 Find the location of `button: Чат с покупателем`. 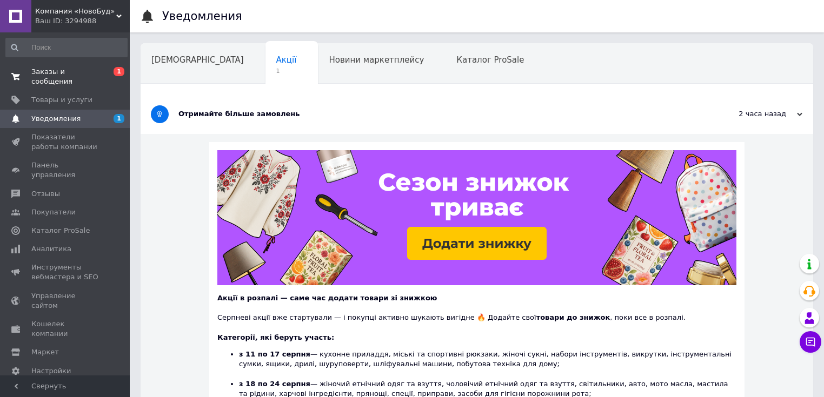

button: Чат с покупателем is located at coordinates (810, 342).